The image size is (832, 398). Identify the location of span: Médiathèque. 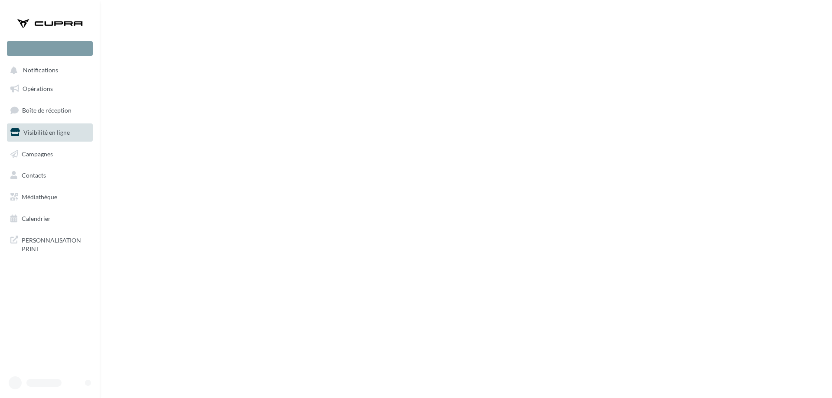
(39, 197).